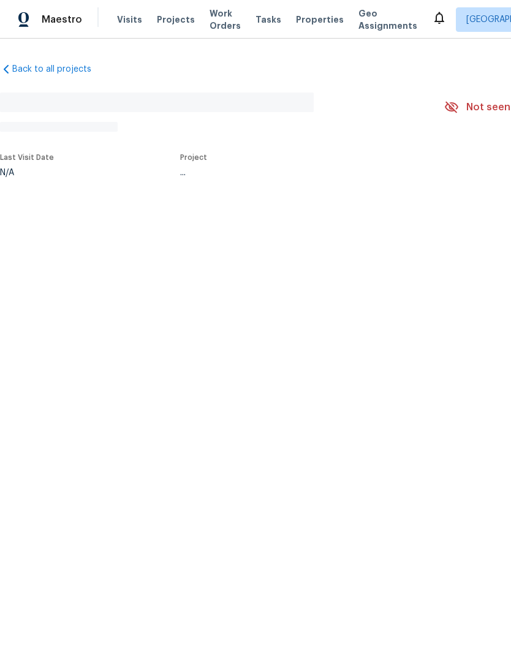  I want to click on span: Geo Assignments, so click(388, 20).